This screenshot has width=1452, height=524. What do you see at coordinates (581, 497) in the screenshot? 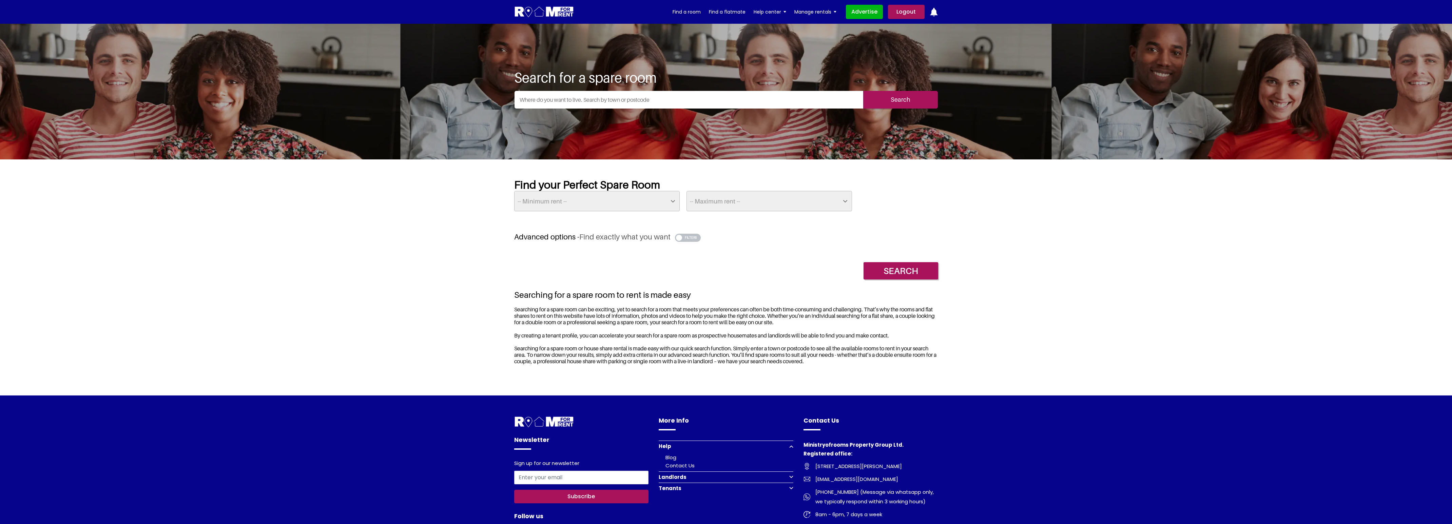
I see `button: Subscribe` at bounding box center [581, 497].